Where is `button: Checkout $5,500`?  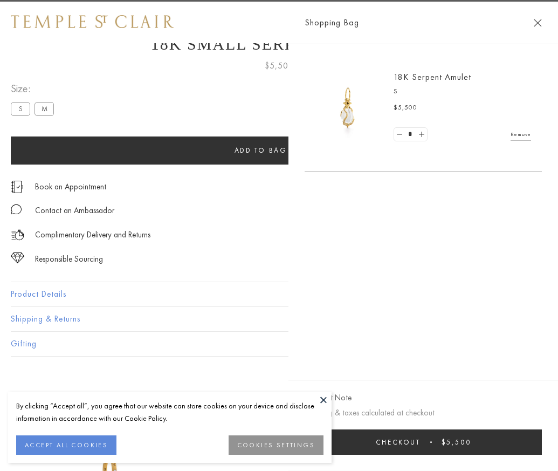
button: Checkout $5,500 is located at coordinates (423, 442).